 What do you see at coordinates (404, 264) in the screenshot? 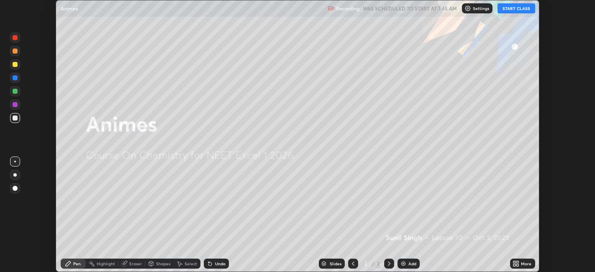
I see `img: add-slide-button` at bounding box center [404, 264].